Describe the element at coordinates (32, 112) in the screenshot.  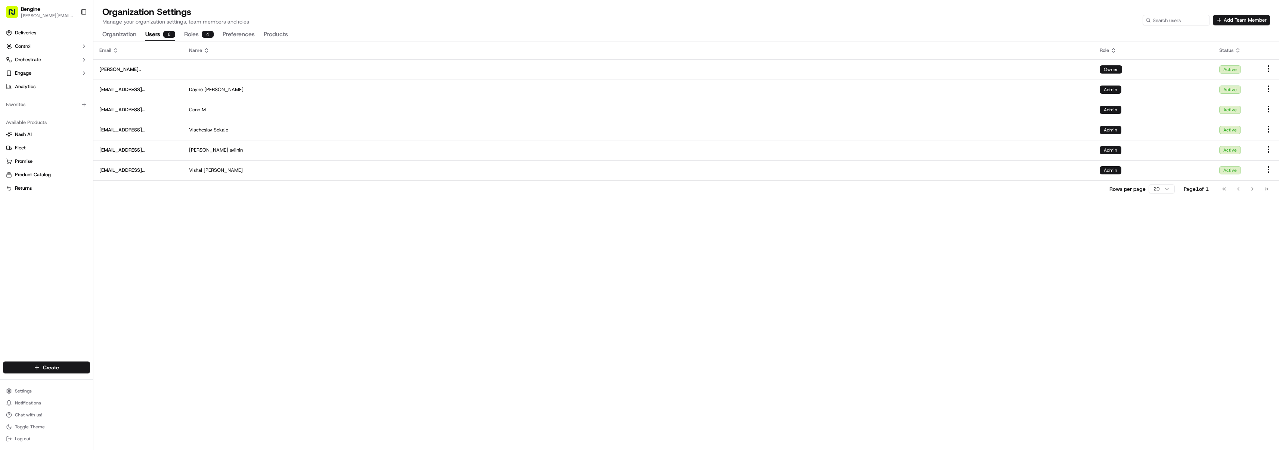
I see `a: 📗Knowledge Base` at that location.